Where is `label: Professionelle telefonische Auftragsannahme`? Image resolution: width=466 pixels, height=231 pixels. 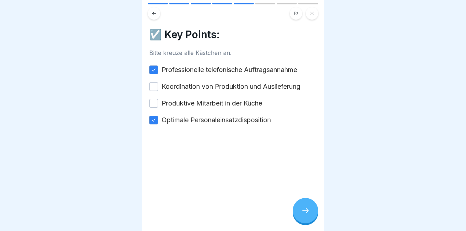
label: Professionelle telefonische Auftragsannahme is located at coordinates (230, 70).